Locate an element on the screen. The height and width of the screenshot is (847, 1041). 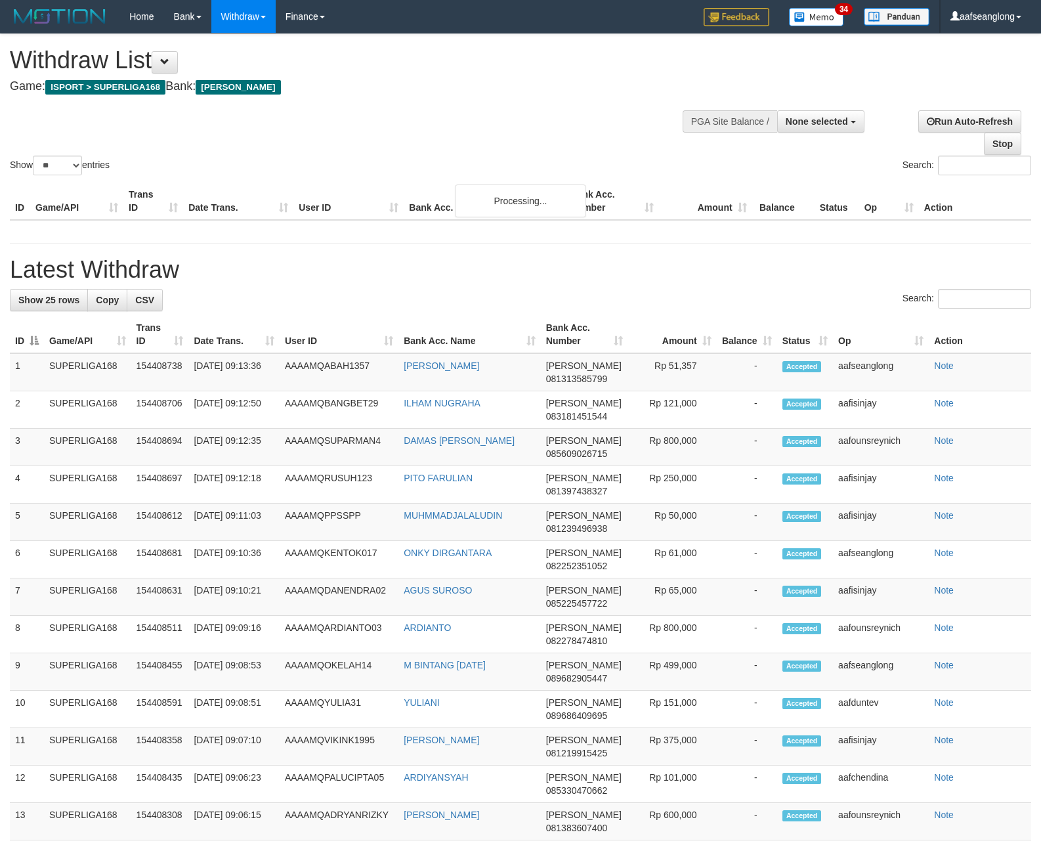
td: 154408631 is located at coordinates (160, 597).